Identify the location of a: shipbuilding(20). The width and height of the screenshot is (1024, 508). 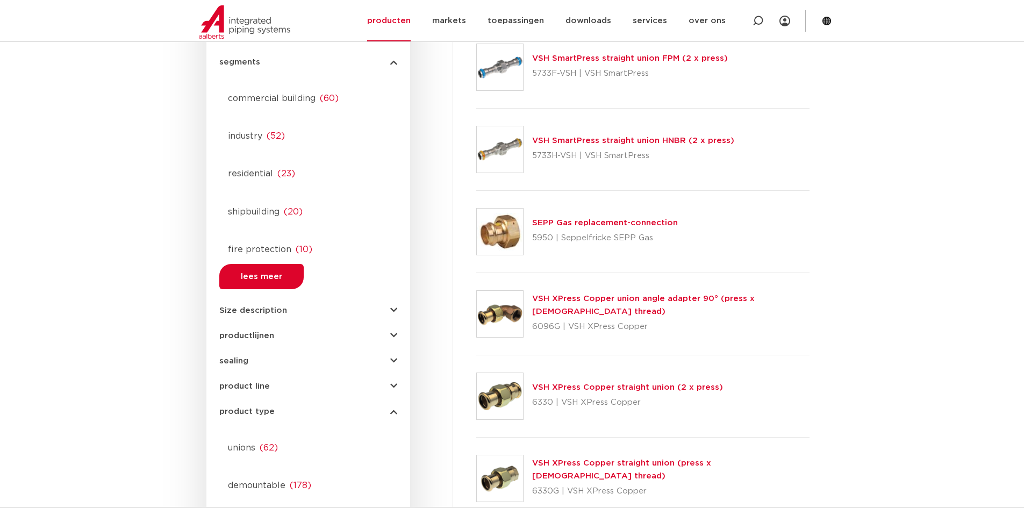
(308, 210).